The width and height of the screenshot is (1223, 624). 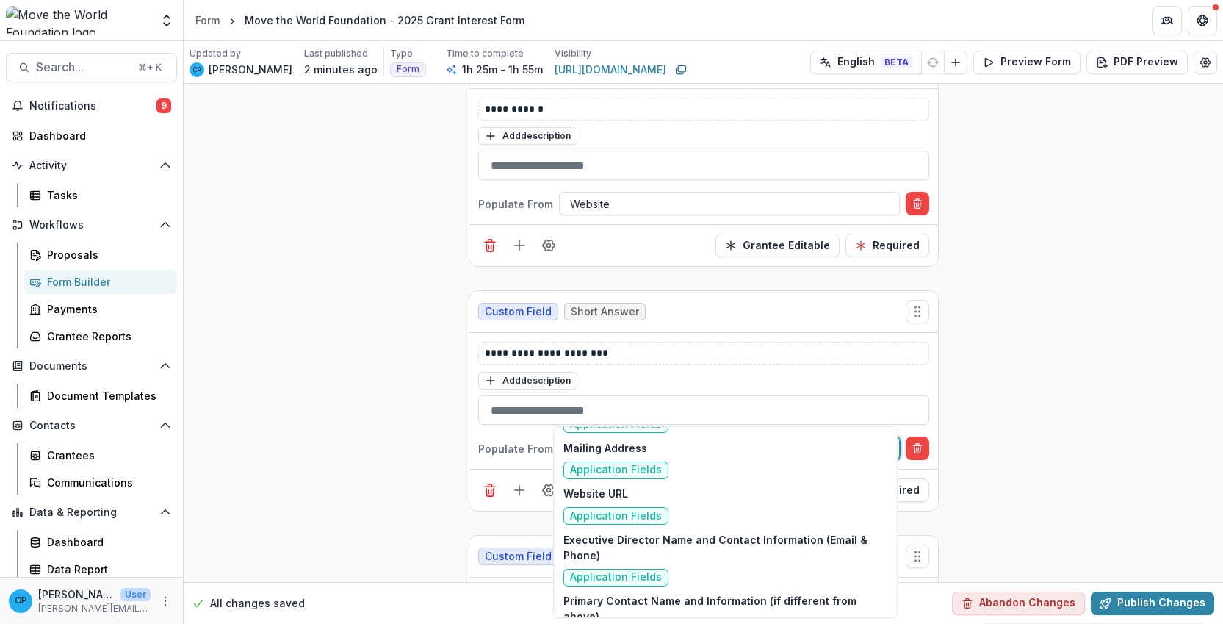 I want to click on div: Proposals, so click(x=106, y=254).